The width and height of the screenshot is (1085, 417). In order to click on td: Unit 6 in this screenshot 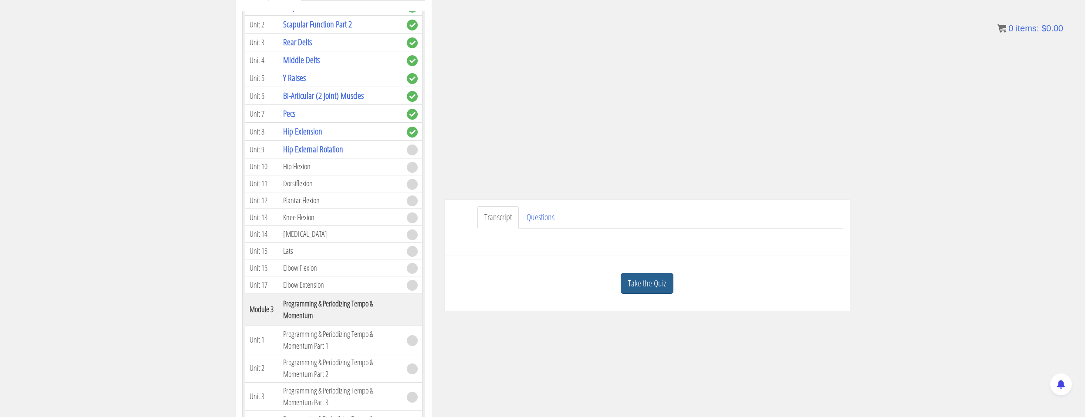, I will do `click(262, 96)`.